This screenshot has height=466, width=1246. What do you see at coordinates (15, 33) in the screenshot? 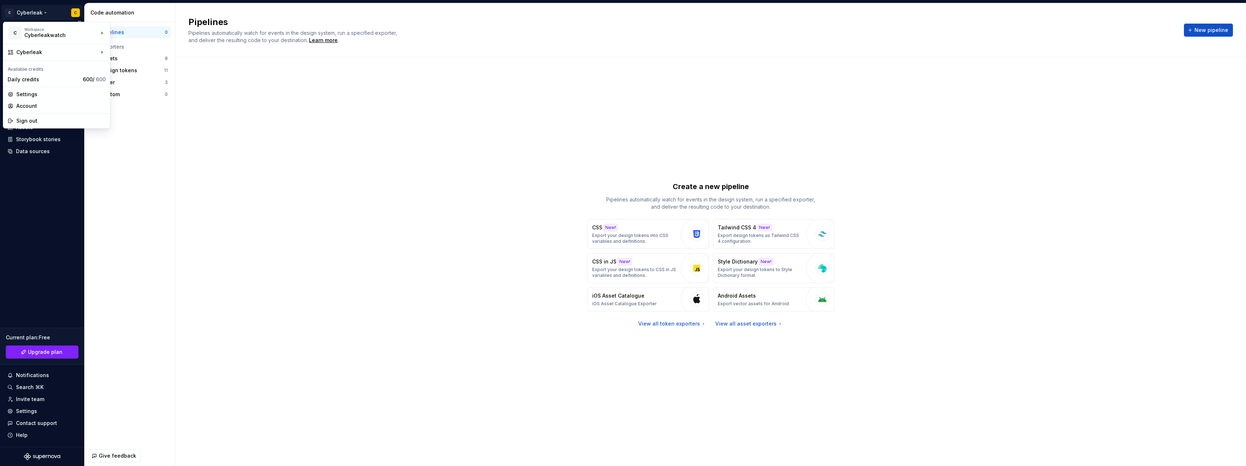
I see `div: C` at bounding box center [15, 33].